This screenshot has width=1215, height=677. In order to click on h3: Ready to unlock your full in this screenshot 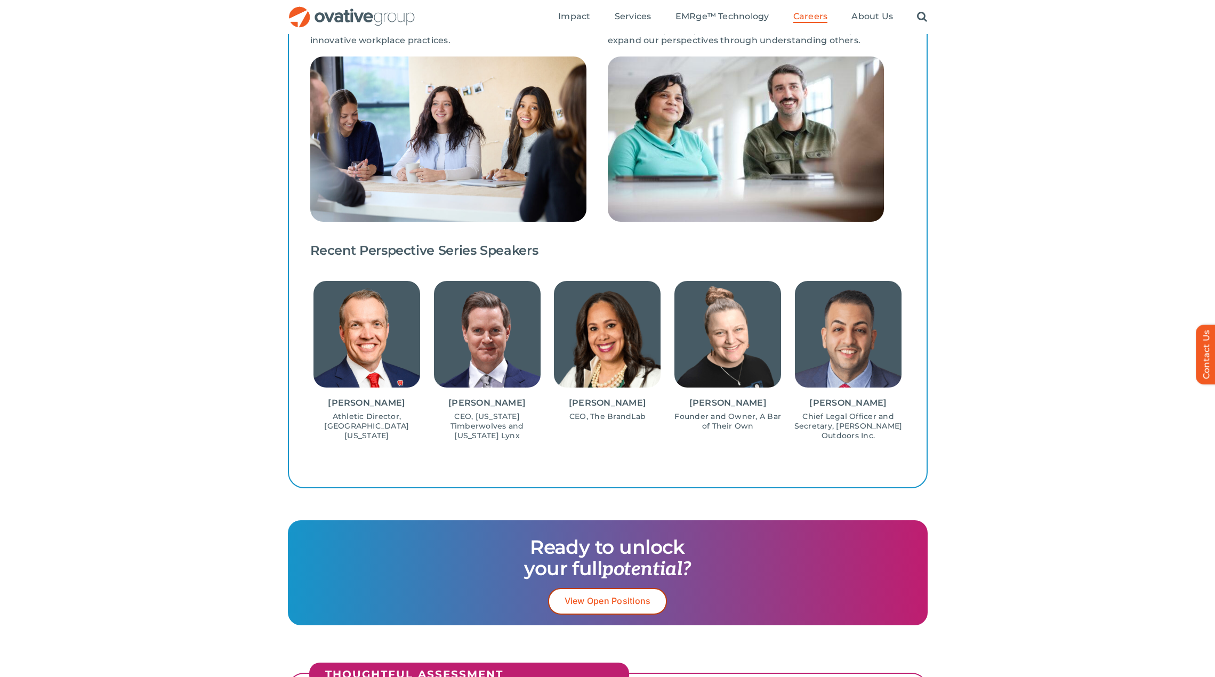, I will do `click(608, 558)`.